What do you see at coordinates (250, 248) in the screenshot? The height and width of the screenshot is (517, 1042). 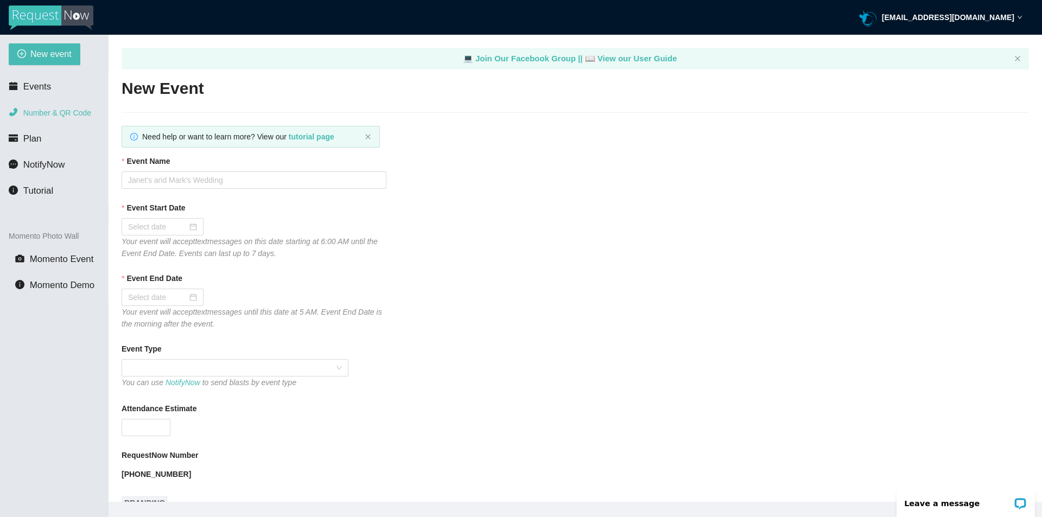 I see `i: Your event will accept text messages on this date starting at 6:00 AM until the Event End Date. E...` at bounding box center [250, 248].